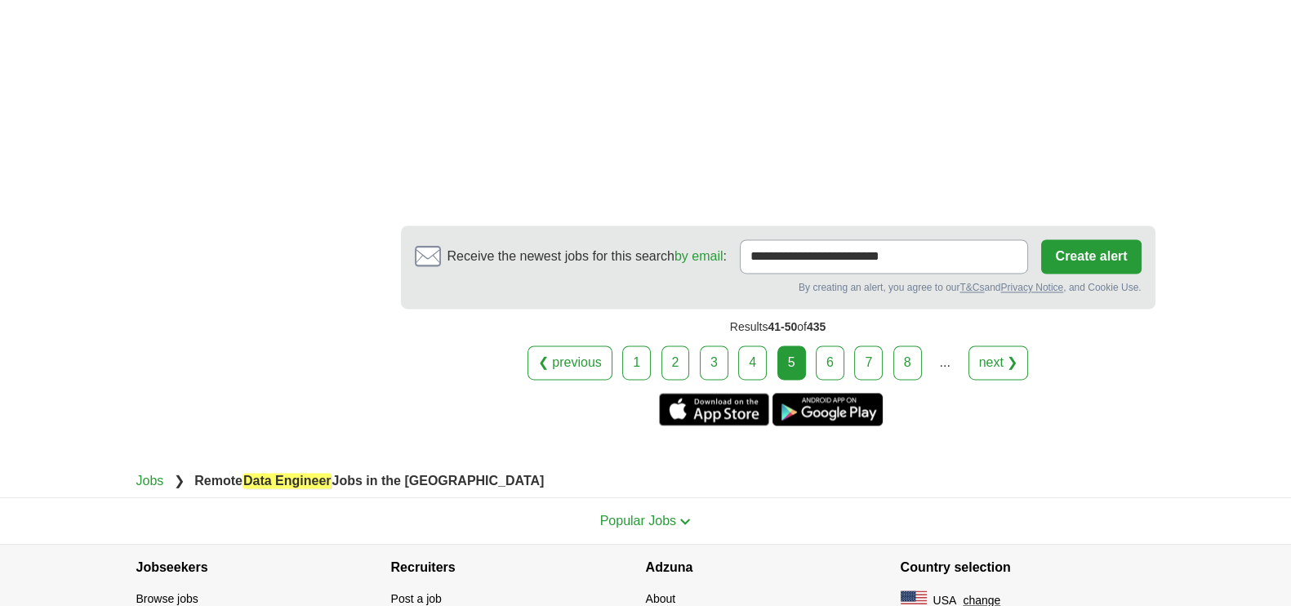 This screenshot has width=1291, height=606. What do you see at coordinates (587, 257) in the screenshot?
I see `span: Receive the newest jobs for this search :` at bounding box center [587, 257].